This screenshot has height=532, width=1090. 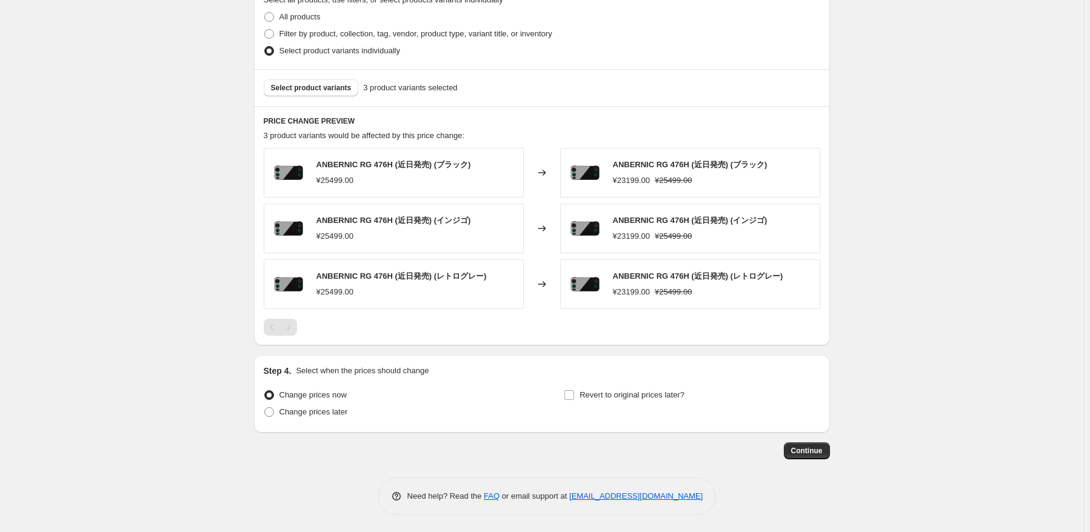 What do you see at coordinates (534, 496) in the screenshot?
I see `span: or email support at` at bounding box center [534, 496].